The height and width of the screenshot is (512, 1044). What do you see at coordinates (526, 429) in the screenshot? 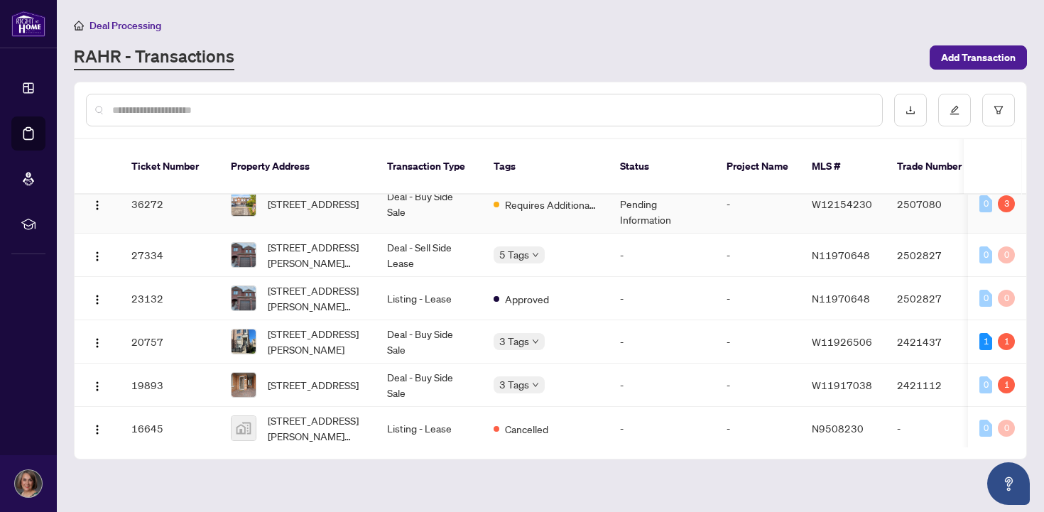
I see `span: Cancelled` at bounding box center [526, 429].